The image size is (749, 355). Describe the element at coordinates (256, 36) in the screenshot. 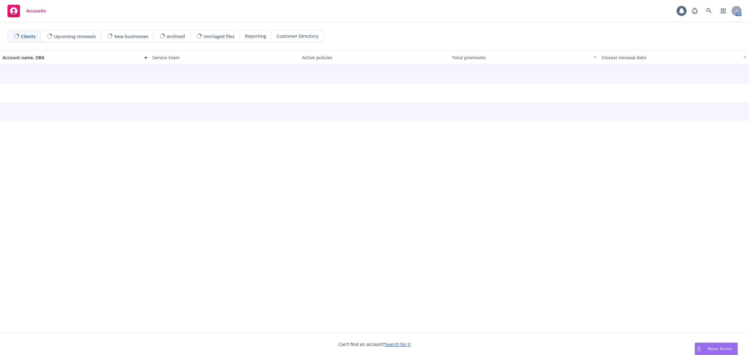

I see `span: Reporting` at that location.